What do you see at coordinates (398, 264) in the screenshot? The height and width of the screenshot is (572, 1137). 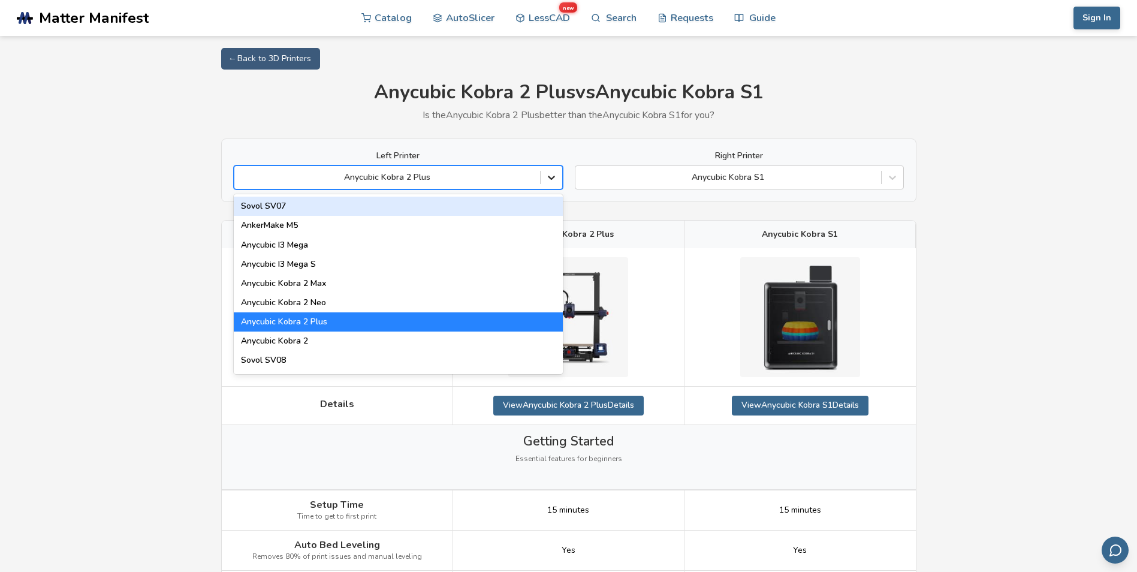 I see `div: Anycubic I3 Mega S` at bounding box center [398, 264].